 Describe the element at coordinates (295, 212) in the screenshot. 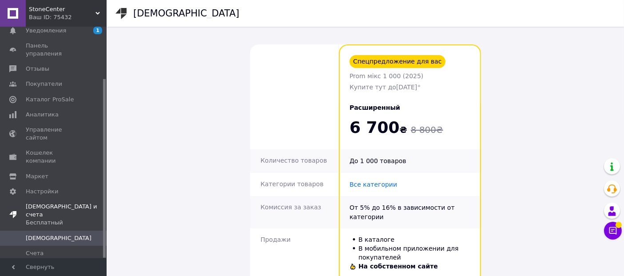

I see `td: Комиссия за заказ` at that location.